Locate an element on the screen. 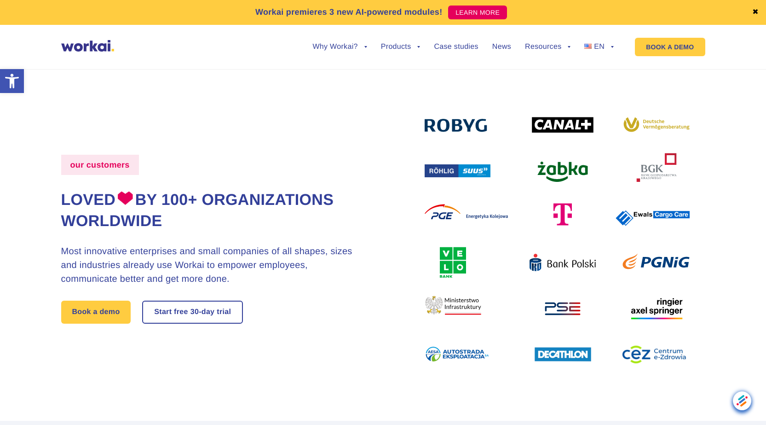 The height and width of the screenshot is (425, 766). a: Start free30-daytrial is located at coordinates (192, 312).